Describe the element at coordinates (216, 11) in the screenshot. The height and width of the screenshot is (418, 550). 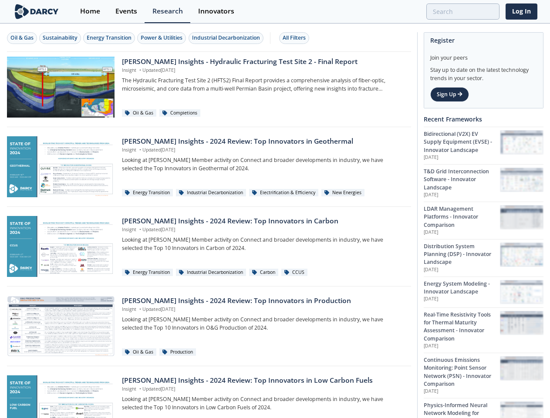
I see `div: Innovators` at that location.